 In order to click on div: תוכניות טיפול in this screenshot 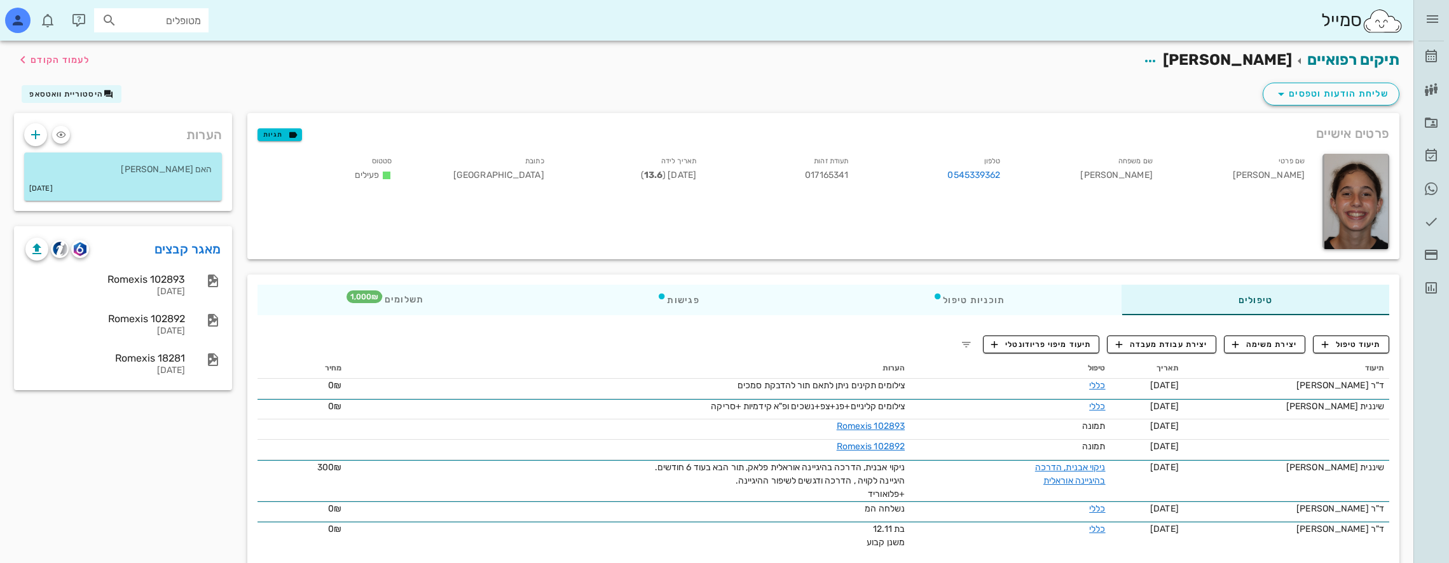, I will do `click(969, 300)`.